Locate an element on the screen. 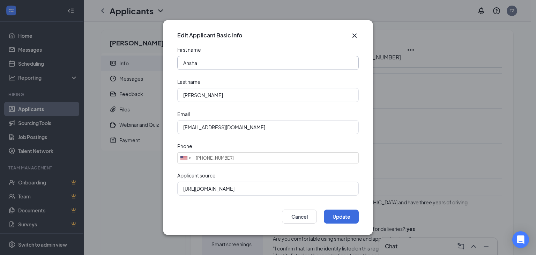 The image size is (536, 255). button: Cancel is located at coordinates (300, 217).